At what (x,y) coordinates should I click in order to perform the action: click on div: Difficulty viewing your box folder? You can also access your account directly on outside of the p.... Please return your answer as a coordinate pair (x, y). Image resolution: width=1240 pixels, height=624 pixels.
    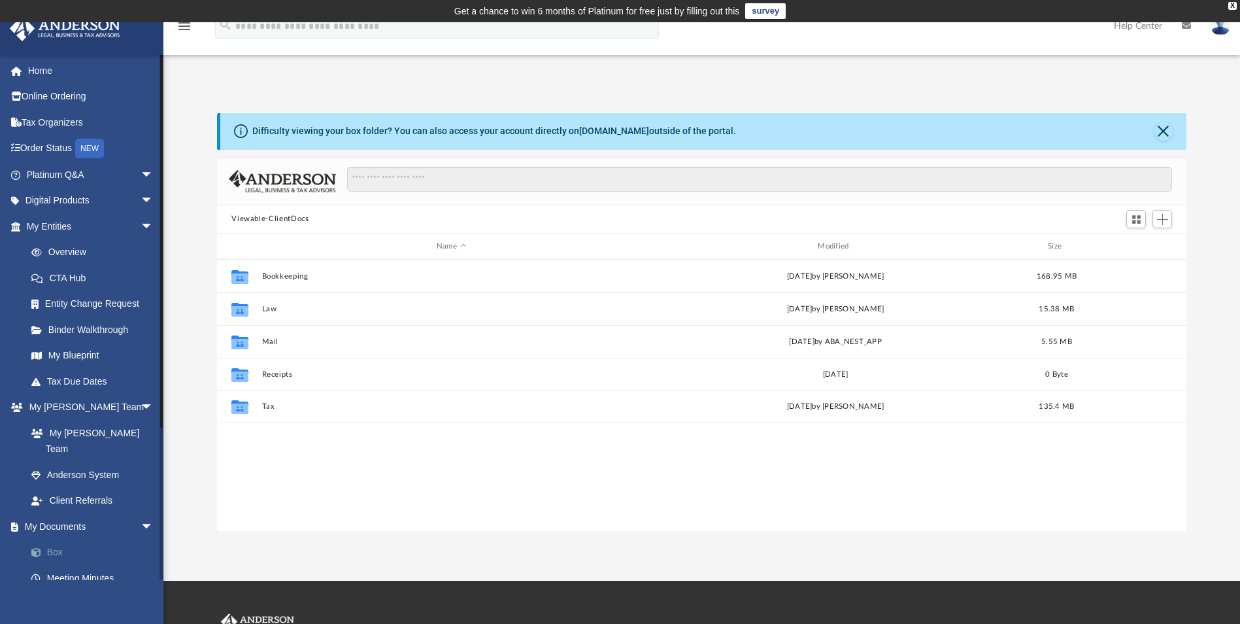
    Looking at the image, I should click on (494, 131).